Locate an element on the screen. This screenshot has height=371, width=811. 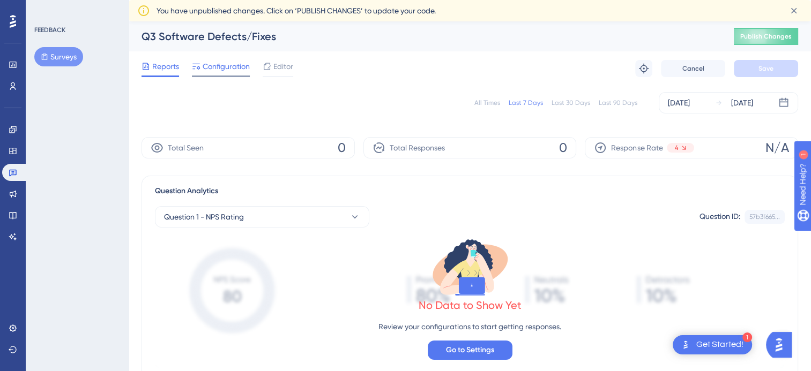
span: 4 is located at coordinates (676, 148).